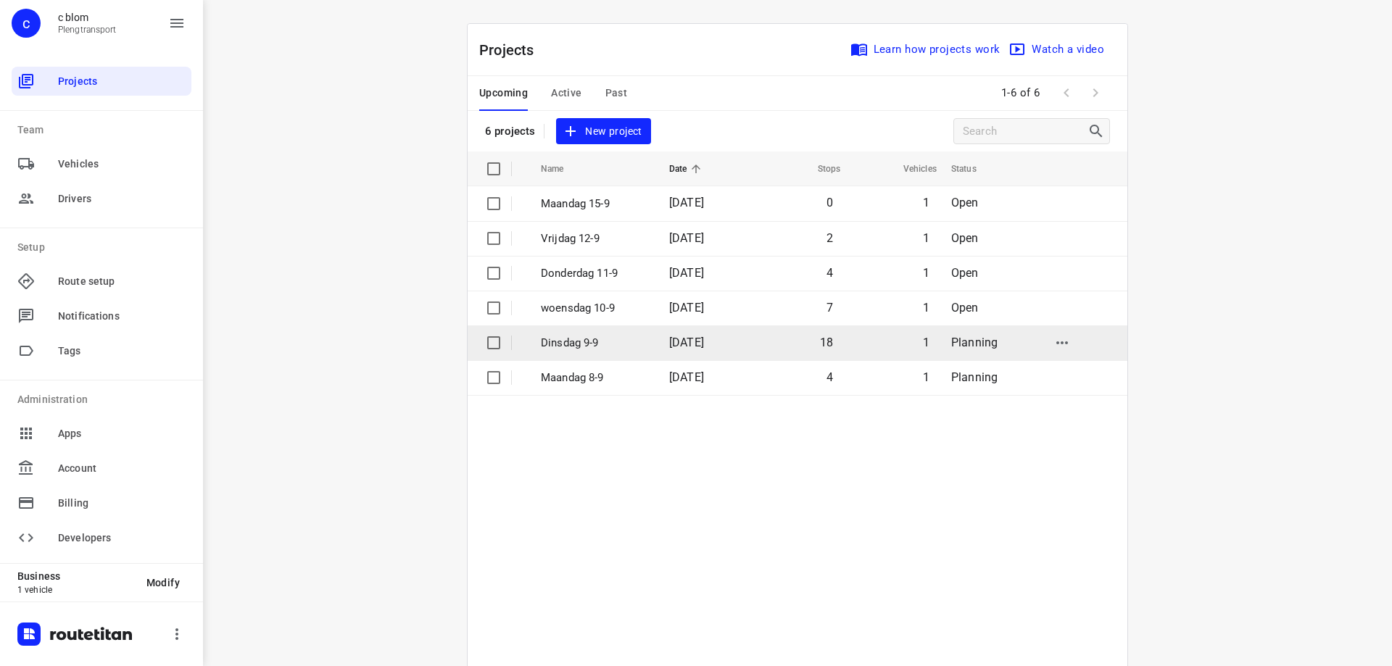 This screenshot has height=666, width=1392. Describe the element at coordinates (1099, 131) in the screenshot. I see `div: Search` at that location.